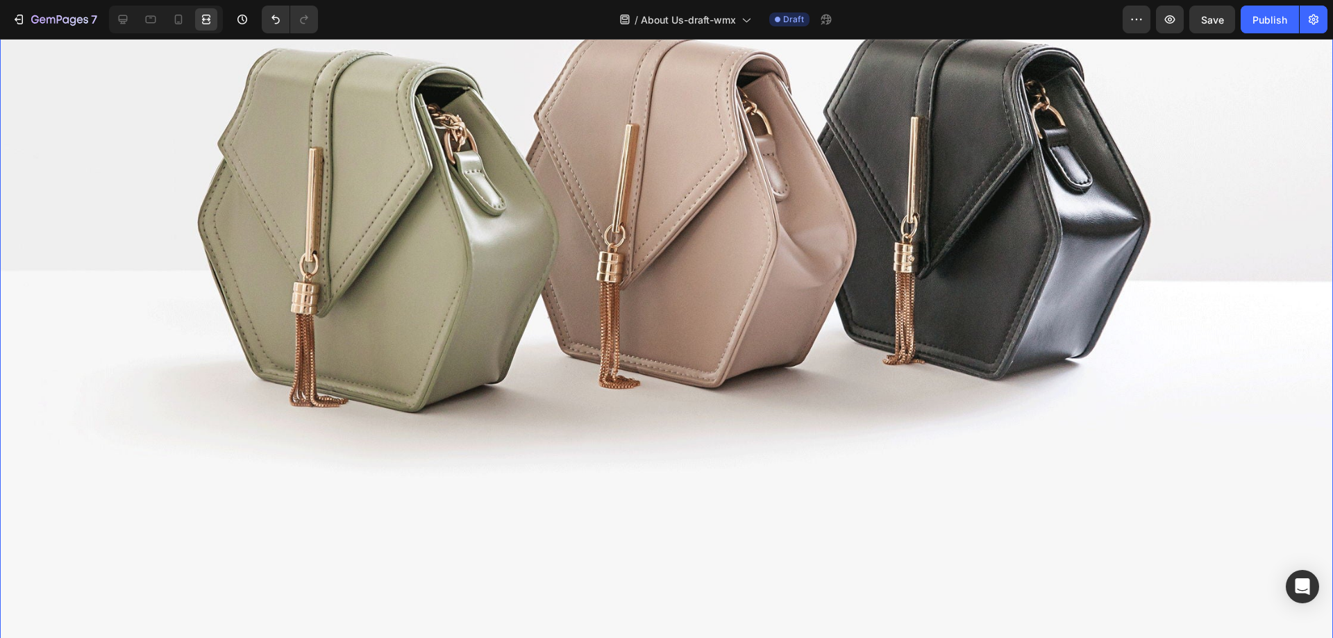 The width and height of the screenshot is (1333, 638). I want to click on button: Save, so click(1213, 19).